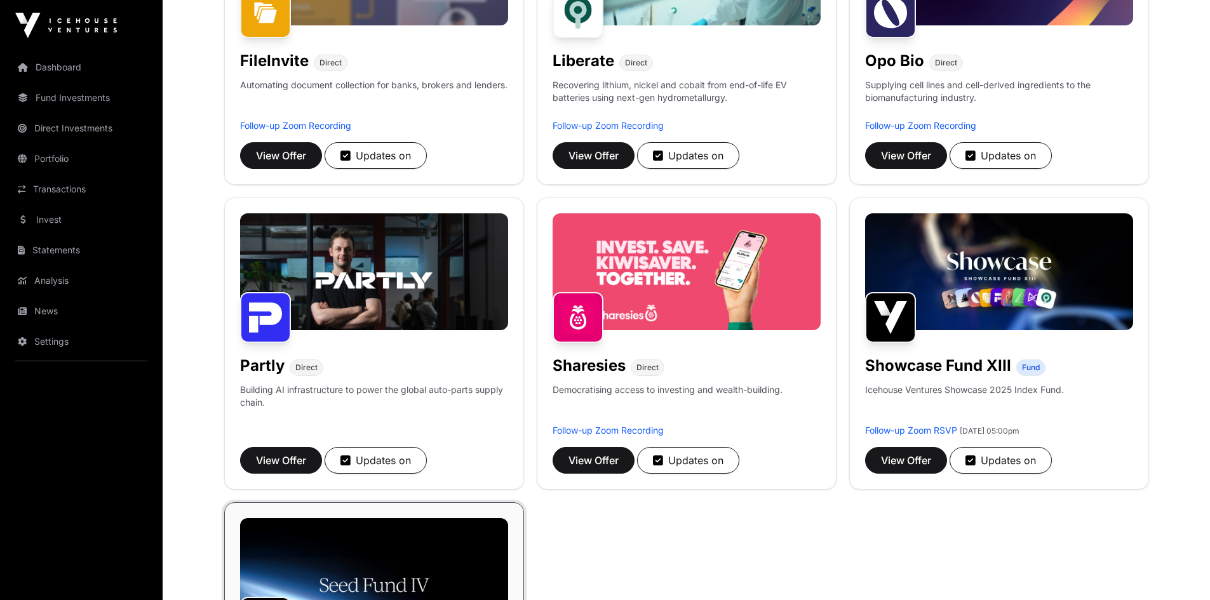  Describe the element at coordinates (1031, 368) in the screenshot. I see `span: Fund` at that location.